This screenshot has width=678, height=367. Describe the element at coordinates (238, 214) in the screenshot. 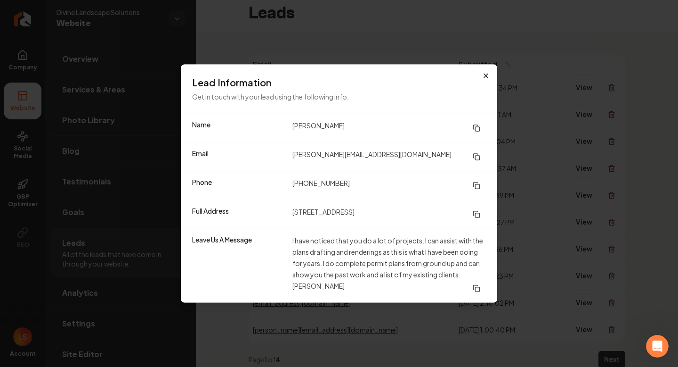

I see `dt: Full Address` at that location.